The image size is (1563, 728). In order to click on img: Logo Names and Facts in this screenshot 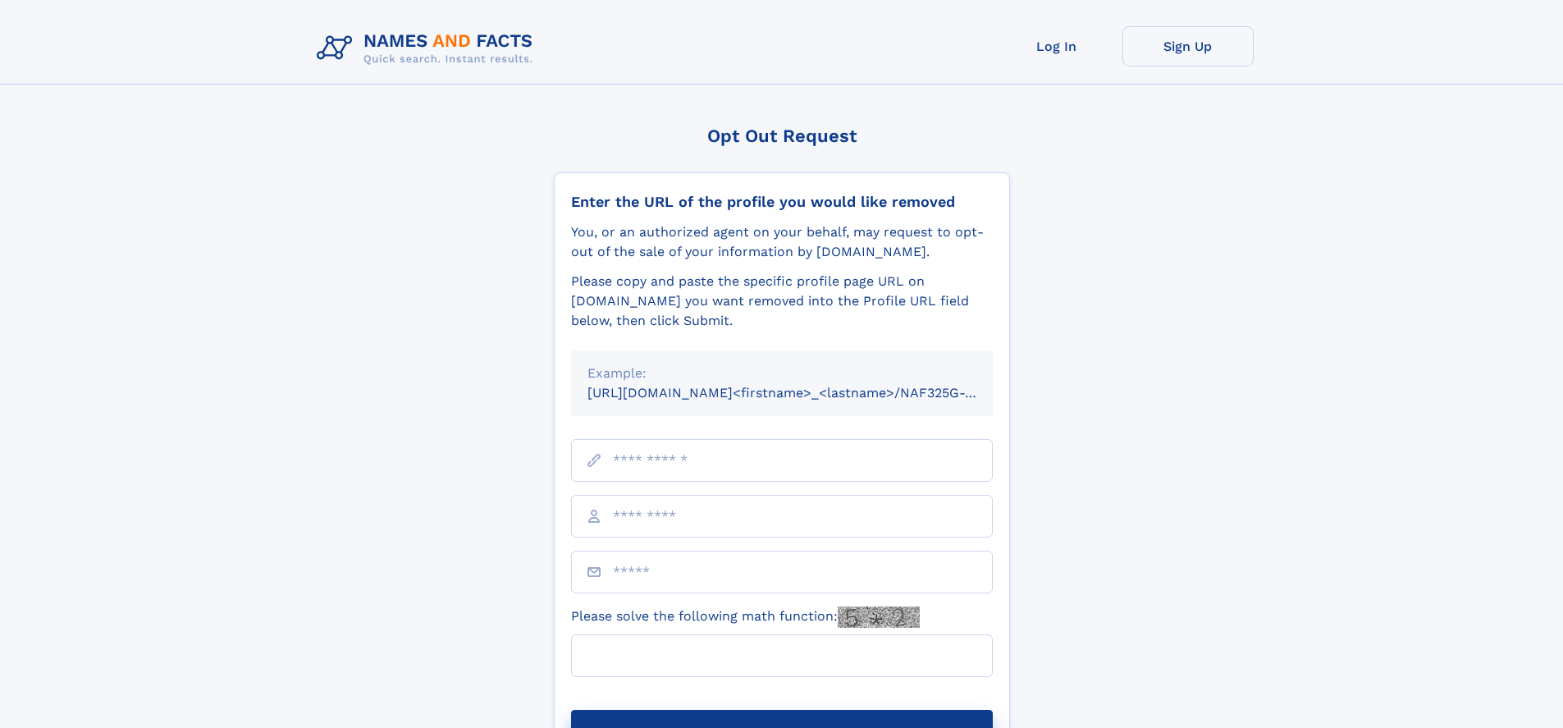, I will do `click(428, 48)`.